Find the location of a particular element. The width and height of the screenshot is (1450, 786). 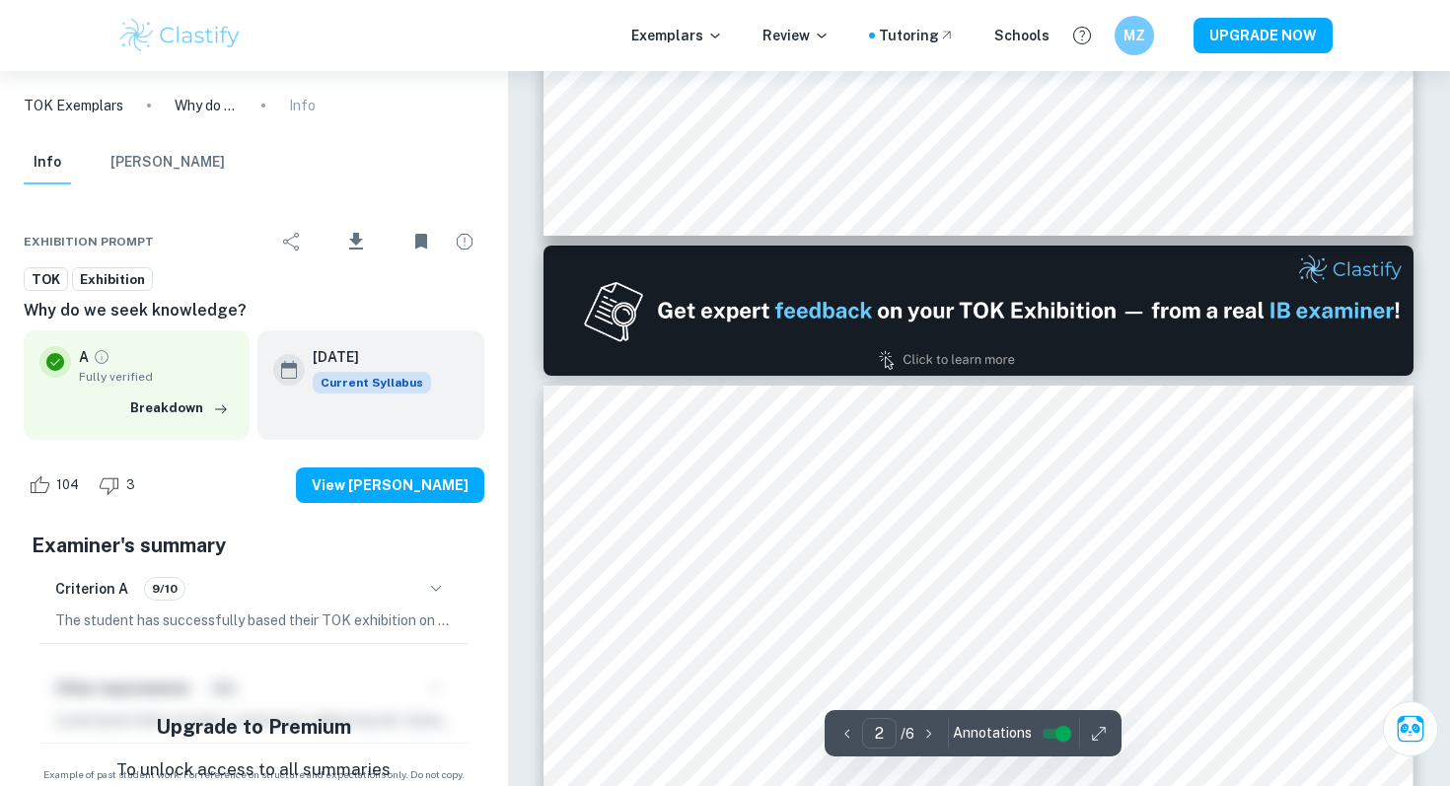

a: Ad is located at coordinates (978, 311).